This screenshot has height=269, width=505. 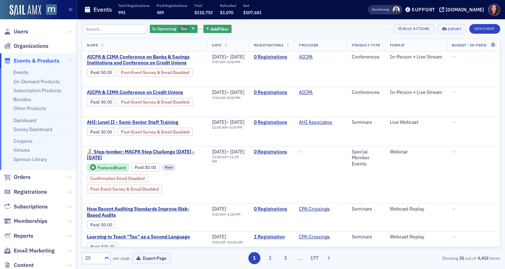 I want to click on a: Subscriptions, so click(x=26, y=206).